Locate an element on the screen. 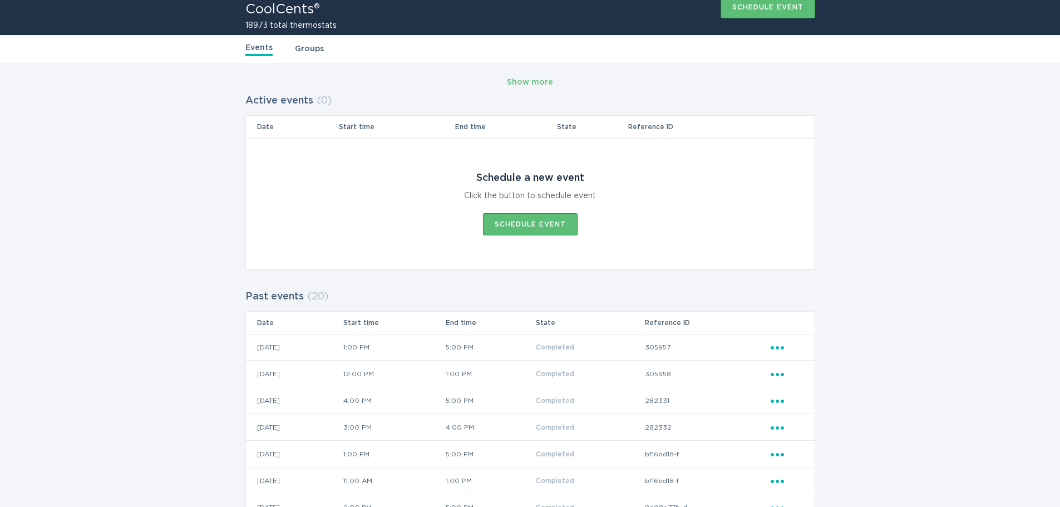 The width and height of the screenshot is (1060, 507). td: 12:00 PM is located at coordinates (394, 374).